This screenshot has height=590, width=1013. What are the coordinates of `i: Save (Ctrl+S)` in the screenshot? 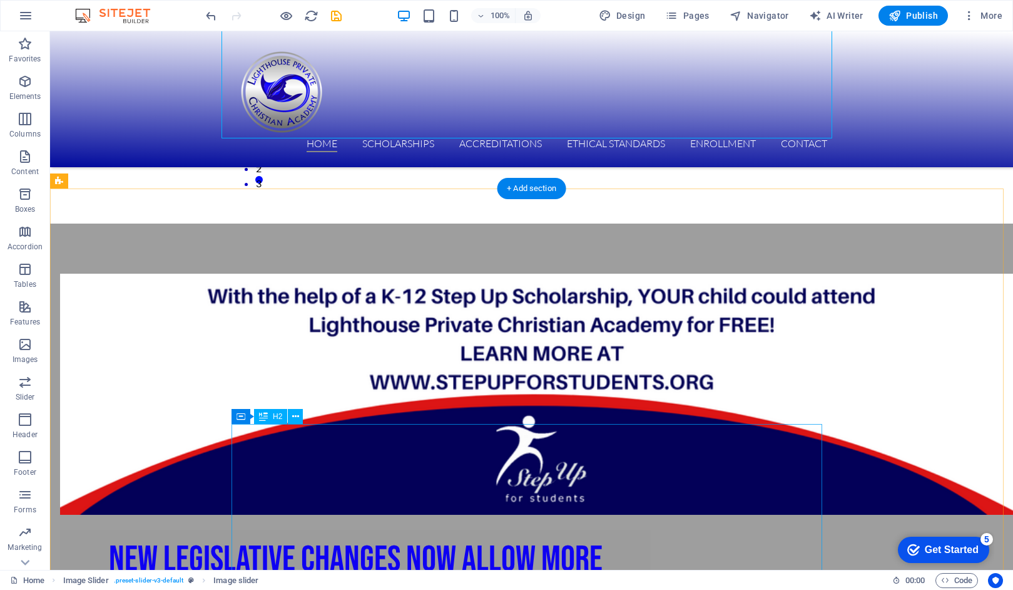 It's located at (336, 16).